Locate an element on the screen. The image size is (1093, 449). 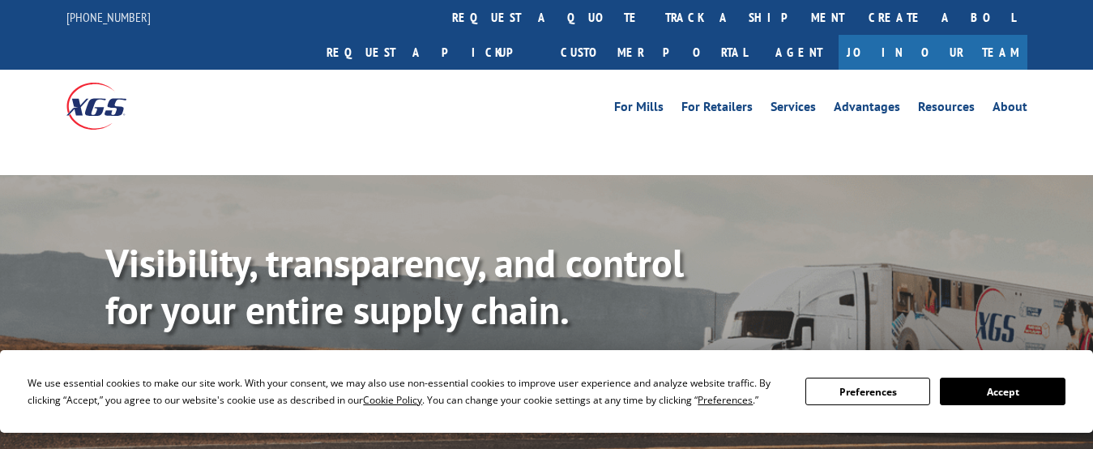
a: Services is located at coordinates (793, 109).